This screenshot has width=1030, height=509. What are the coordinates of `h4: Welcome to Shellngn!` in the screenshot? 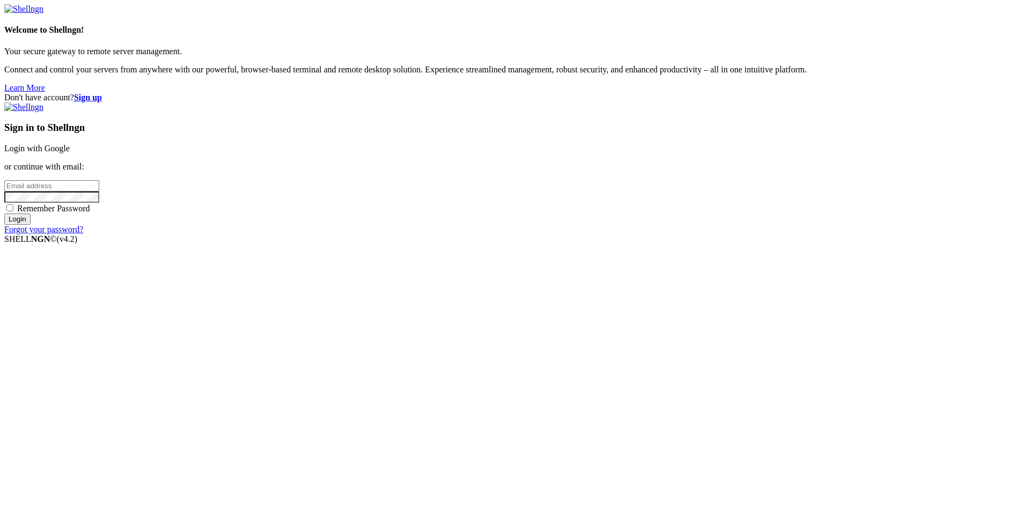 It's located at (515, 30).